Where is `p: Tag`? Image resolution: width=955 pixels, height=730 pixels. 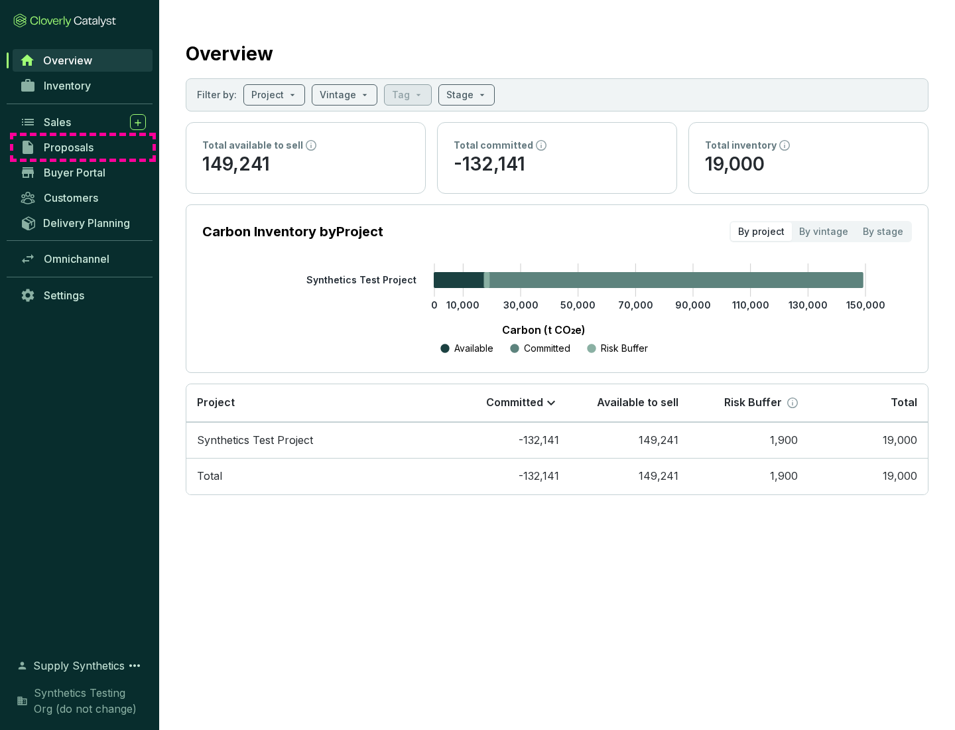
p: Tag is located at coordinates (401, 95).